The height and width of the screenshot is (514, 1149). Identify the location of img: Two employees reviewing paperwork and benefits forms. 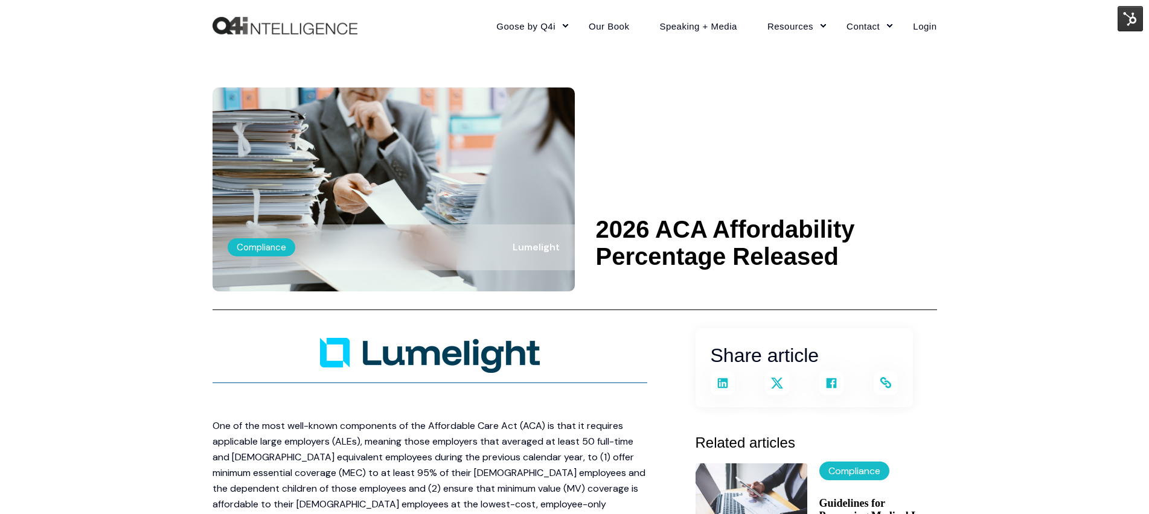
(394, 190).